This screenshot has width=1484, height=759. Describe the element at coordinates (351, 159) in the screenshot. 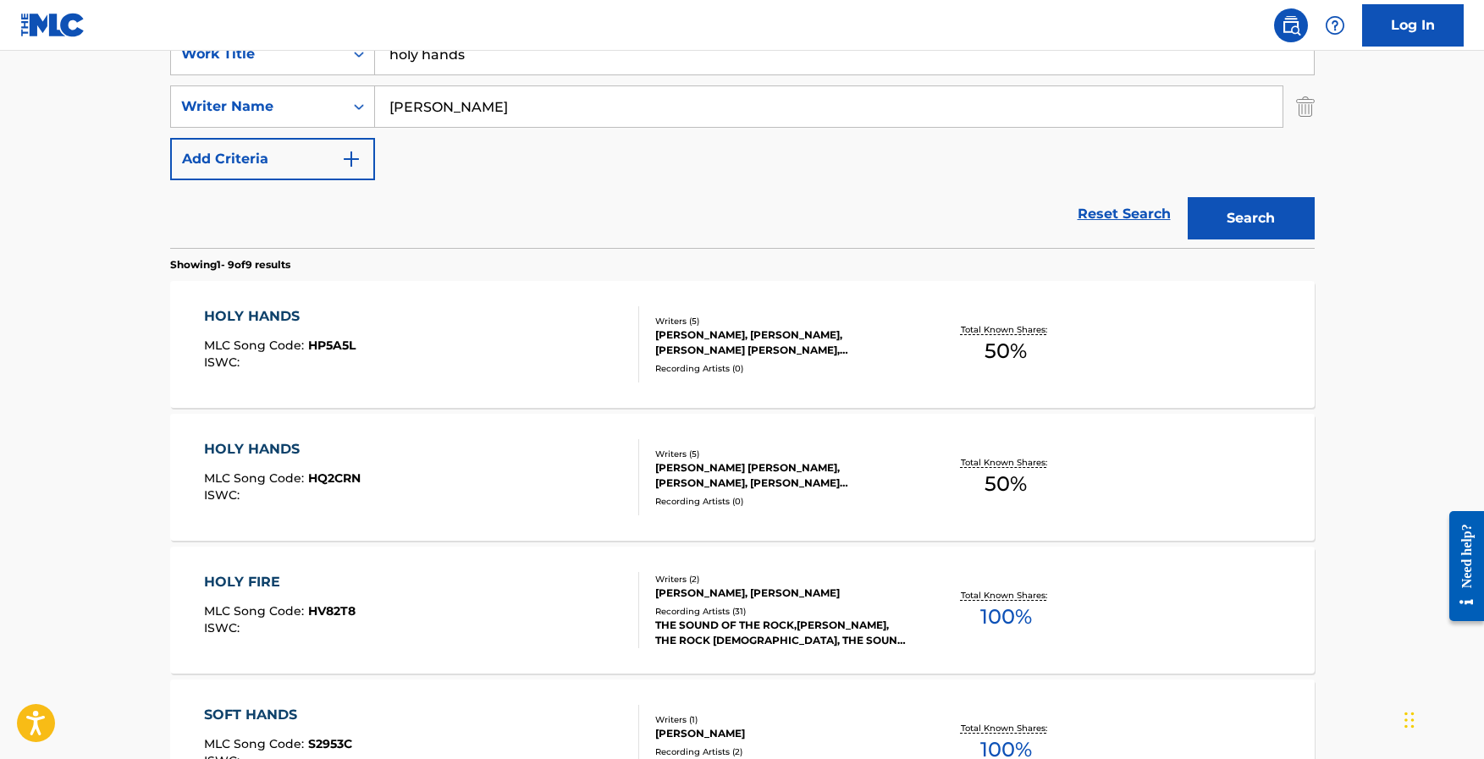

I see `img: 9d2ae6d4665cec9f34b9.svg` at that location.